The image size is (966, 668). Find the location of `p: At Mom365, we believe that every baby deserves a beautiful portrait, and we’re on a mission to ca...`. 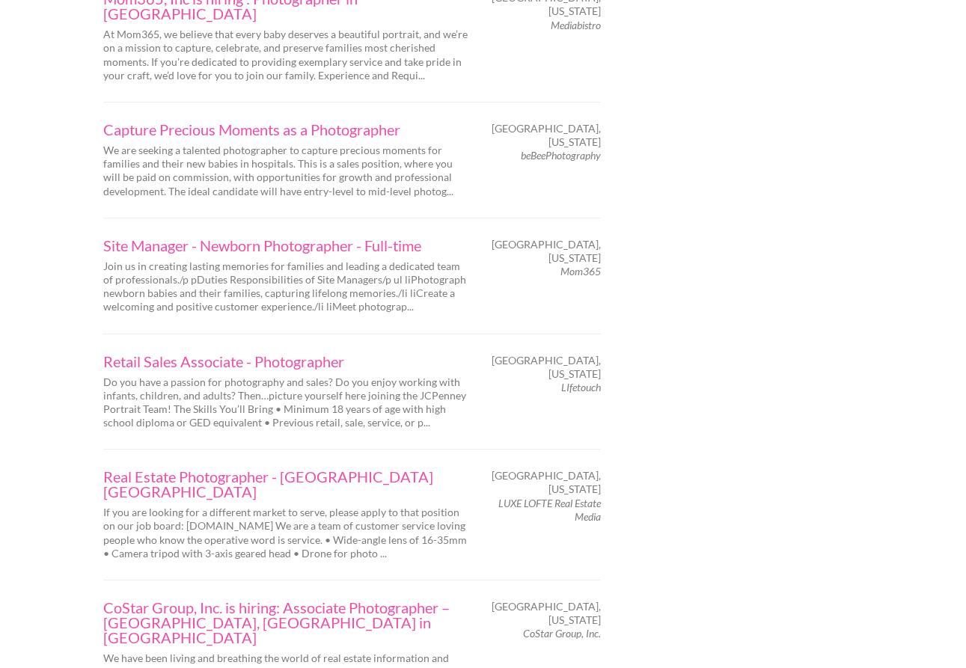

p: At Mom365, we believe that every baby deserves a beautiful portrait, and we’re on a mission to ca... is located at coordinates (287, 55).